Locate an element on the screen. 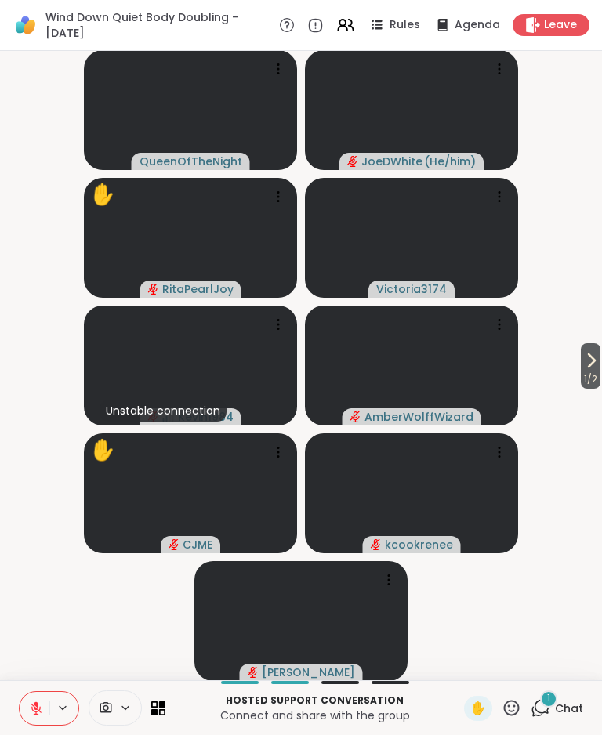 The height and width of the screenshot is (735, 602). span: Leave is located at coordinates (560, 25).